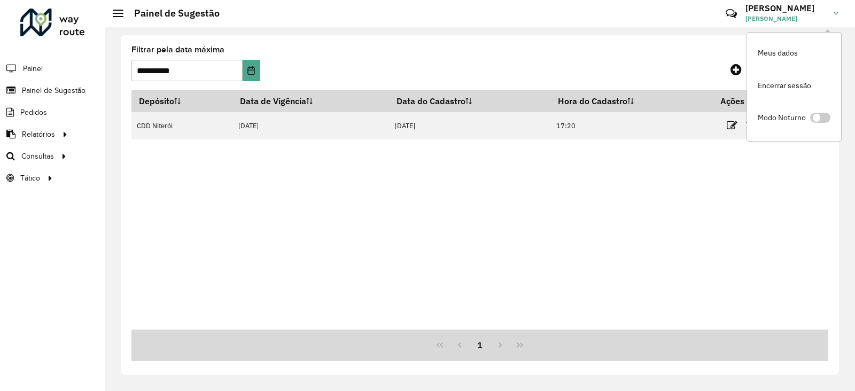 The height and width of the screenshot is (391, 855). What do you see at coordinates (182, 126) in the screenshot?
I see `td: CDD Niterói` at bounding box center [182, 126].